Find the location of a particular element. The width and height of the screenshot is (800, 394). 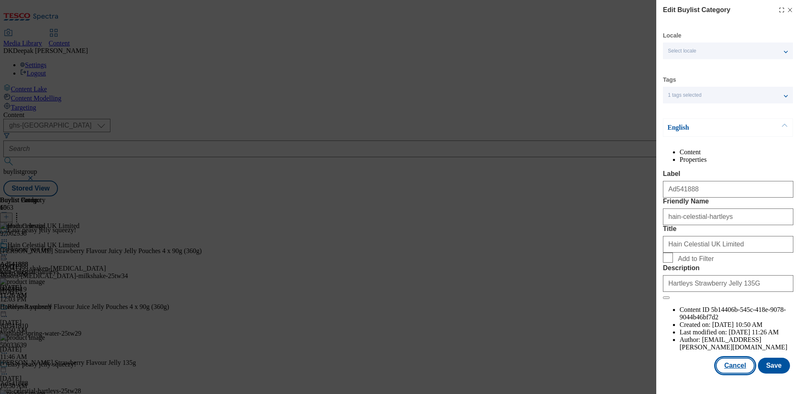

button: Cancel is located at coordinates (735, 365).